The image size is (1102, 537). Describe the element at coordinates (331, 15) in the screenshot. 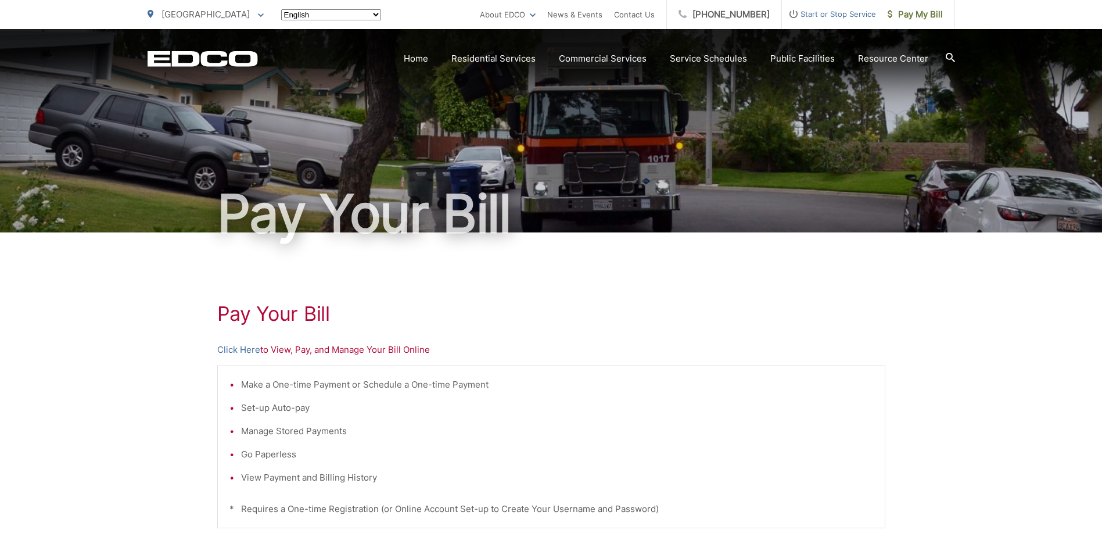

I see `select: Select a language` at that location.